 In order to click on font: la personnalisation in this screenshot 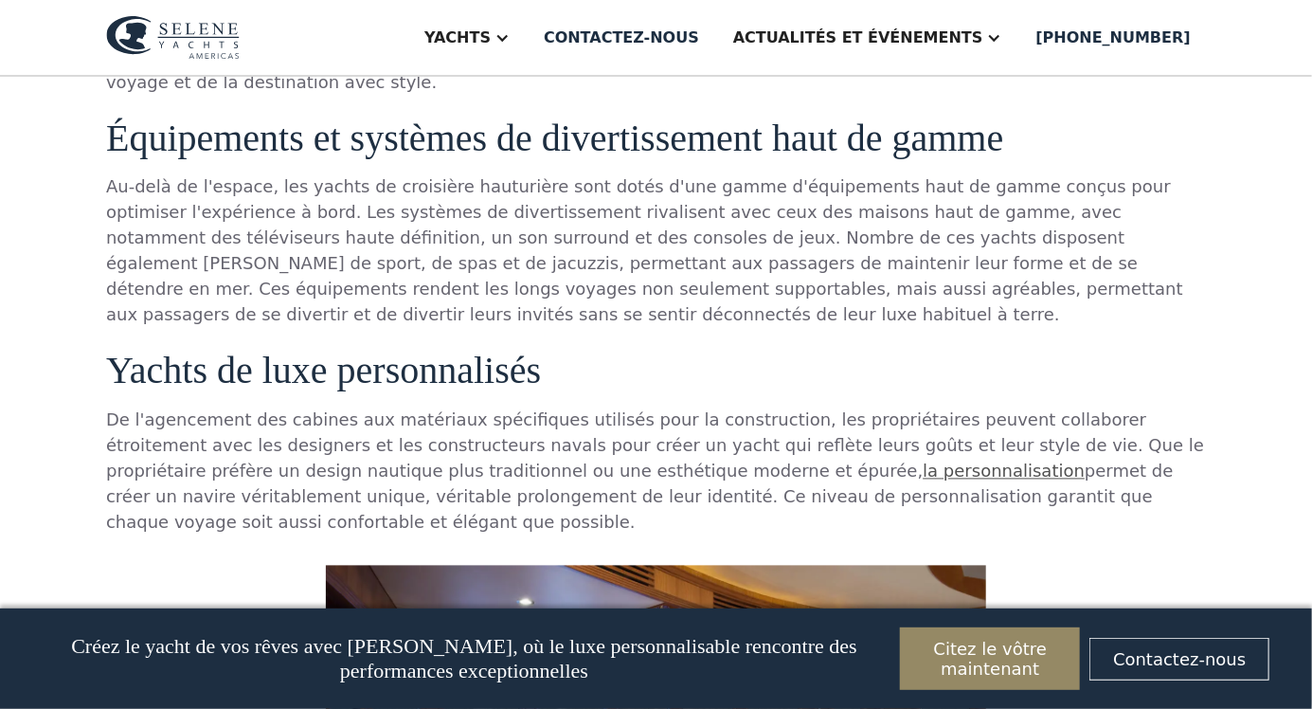, I will do `click(1003, 471)`.